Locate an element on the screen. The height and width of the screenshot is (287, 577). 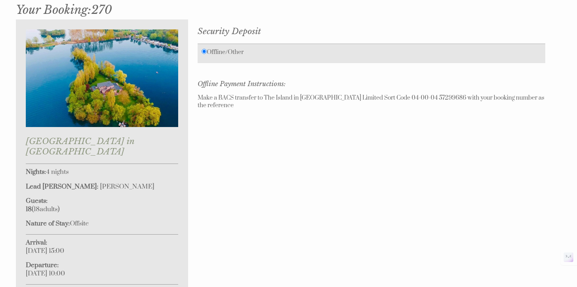
p: 4 nights is located at coordinates (102, 172).